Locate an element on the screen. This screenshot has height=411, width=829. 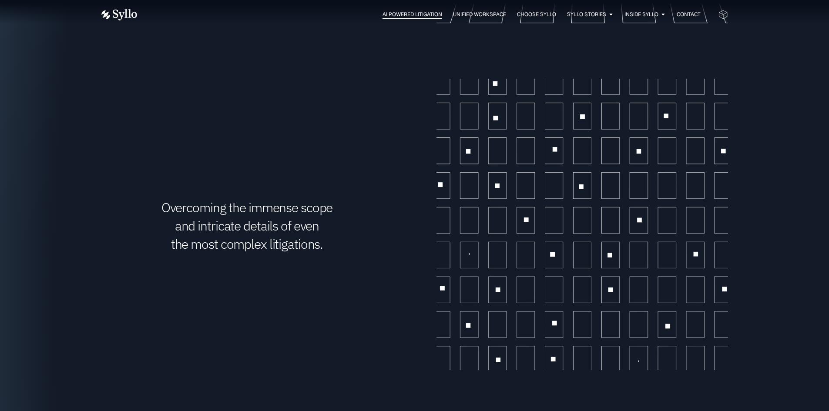
span: Choose Syllo is located at coordinates (536, 14).